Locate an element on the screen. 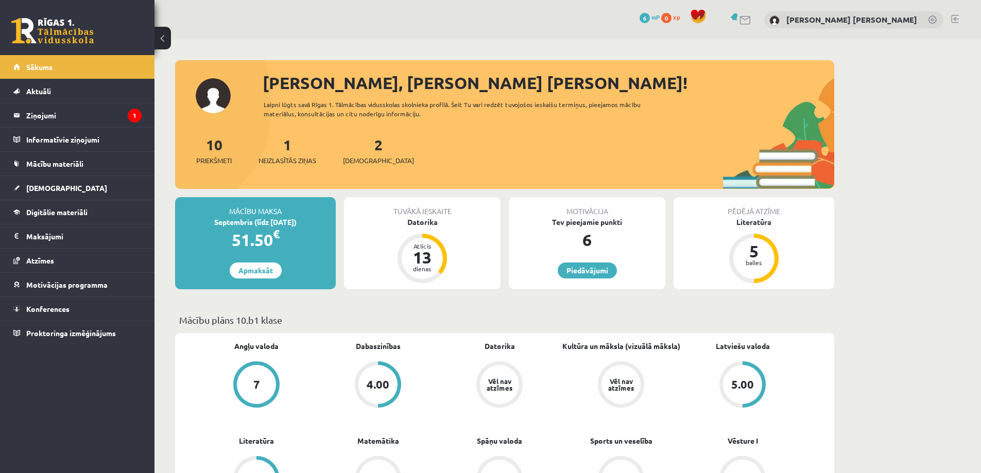 This screenshot has height=473, width=981. a: Matemātika is located at coordinates (378, 441).